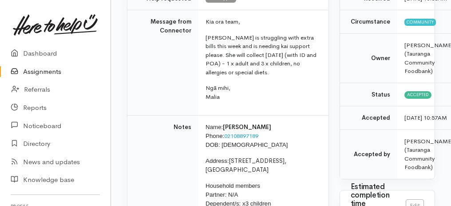  Describe the element at coordinates (261, 92) in the screenshot. I see `p: Ngā mihi, Malia` at that location.